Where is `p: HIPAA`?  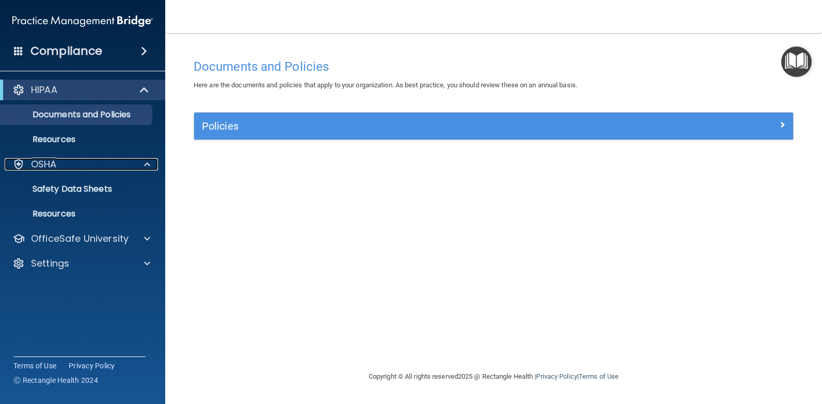 p: HIPAA is located at coordinates (44, 90).